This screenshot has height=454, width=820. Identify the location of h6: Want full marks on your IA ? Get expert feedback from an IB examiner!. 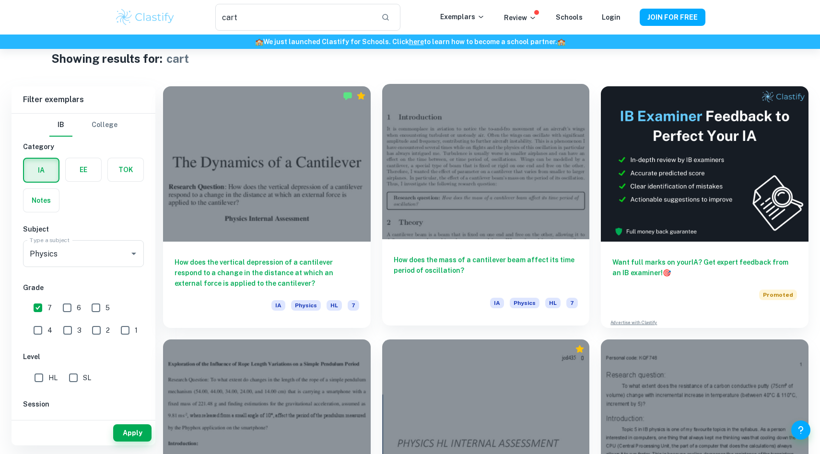
(704, 268).